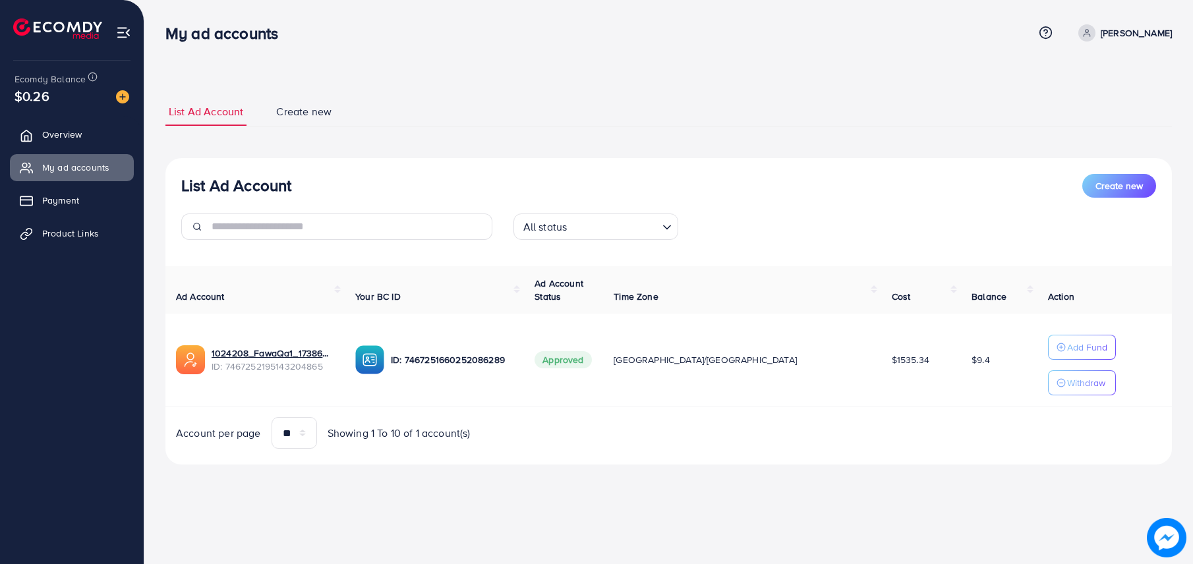 The width and height of the screenshot is (1193, 564). What do you see at coordinates (236, 185) in the screenshot?
I see `h3: List Ad Account` at bounding box center [236, 185].